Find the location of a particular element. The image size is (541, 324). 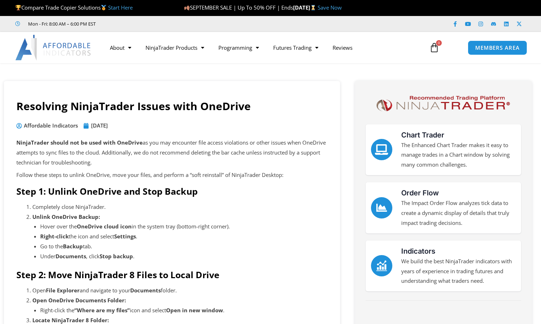

li: Completely close NinjaTrader. is located at coordinates (180, 207).